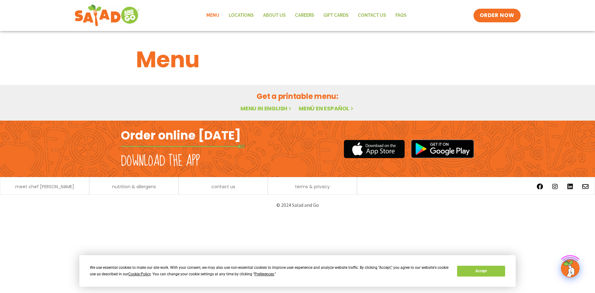 The width and height of the screenshot is (595, 293). What do you see at coordinates (497, 15) in the screenshot?
I see `a: ORDER NOW` at bounding box center [497, 15].